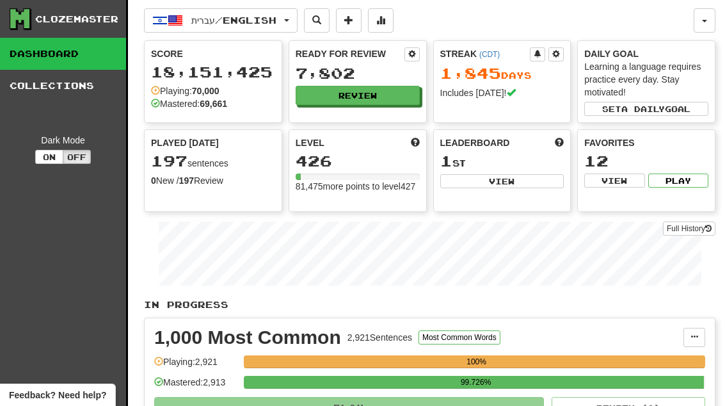  Describe the element at coordinates (213, 54) in the screenshot. I see `div: Score` at that location.